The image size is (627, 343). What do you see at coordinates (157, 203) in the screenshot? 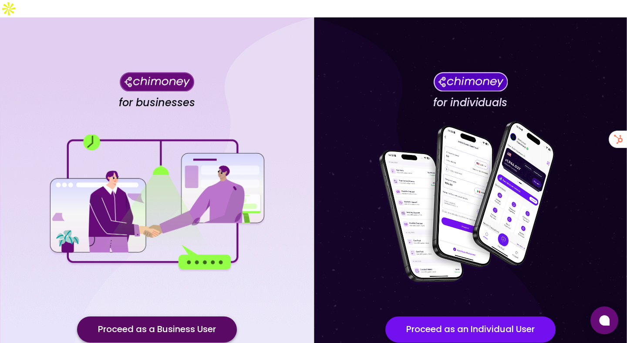
I see `img: for businesses` at bounding box center [157, 203].